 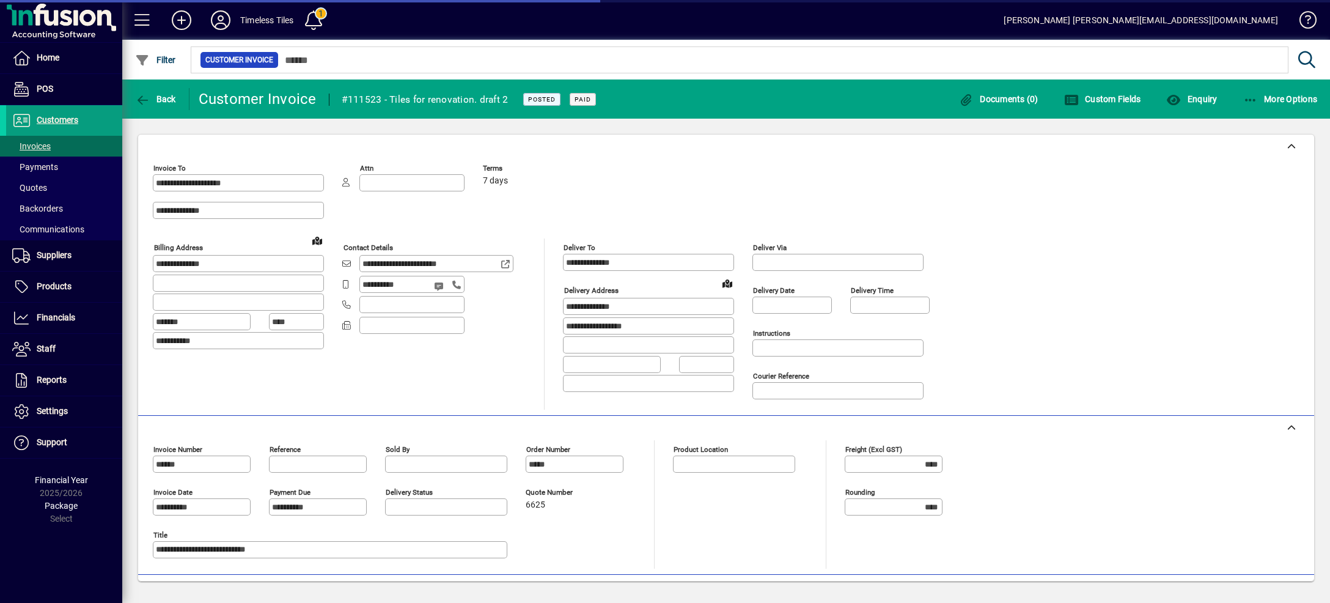 What do you see at coordinates (52, 411) in the screenshot?
I see `span: Settings` at bounding box center [52, 411].